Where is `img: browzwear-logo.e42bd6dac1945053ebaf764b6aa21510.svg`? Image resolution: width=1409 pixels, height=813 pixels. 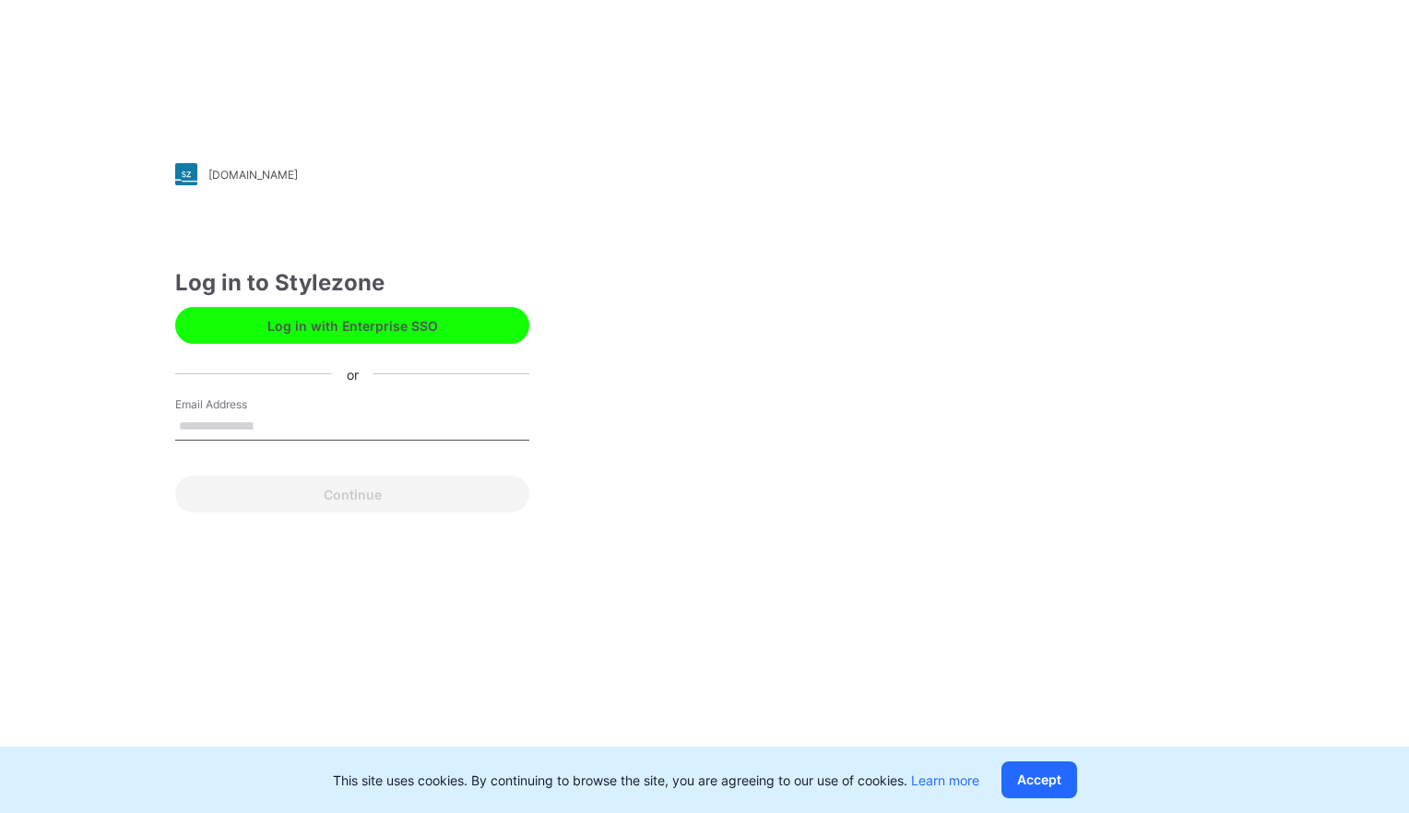
img: browzwear-logo.e42bd6dac1945053ebaf764b6aa21510.svg is located at coordinates (1247, 63).